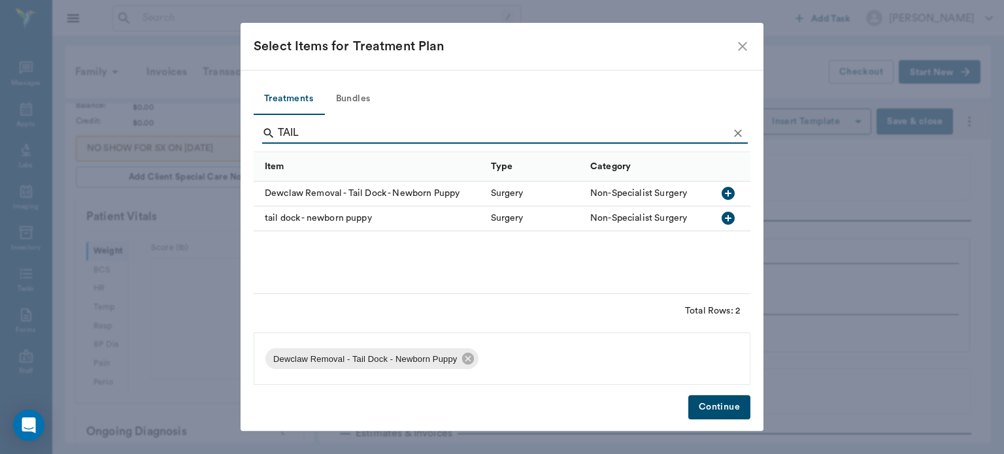 The width and height of the screenshot is (1004, 454). What do you see at coordinates (369, 219) in the screenshot?
I see `div: tail dock - newborn puppy` at bounding box center [369, 219].